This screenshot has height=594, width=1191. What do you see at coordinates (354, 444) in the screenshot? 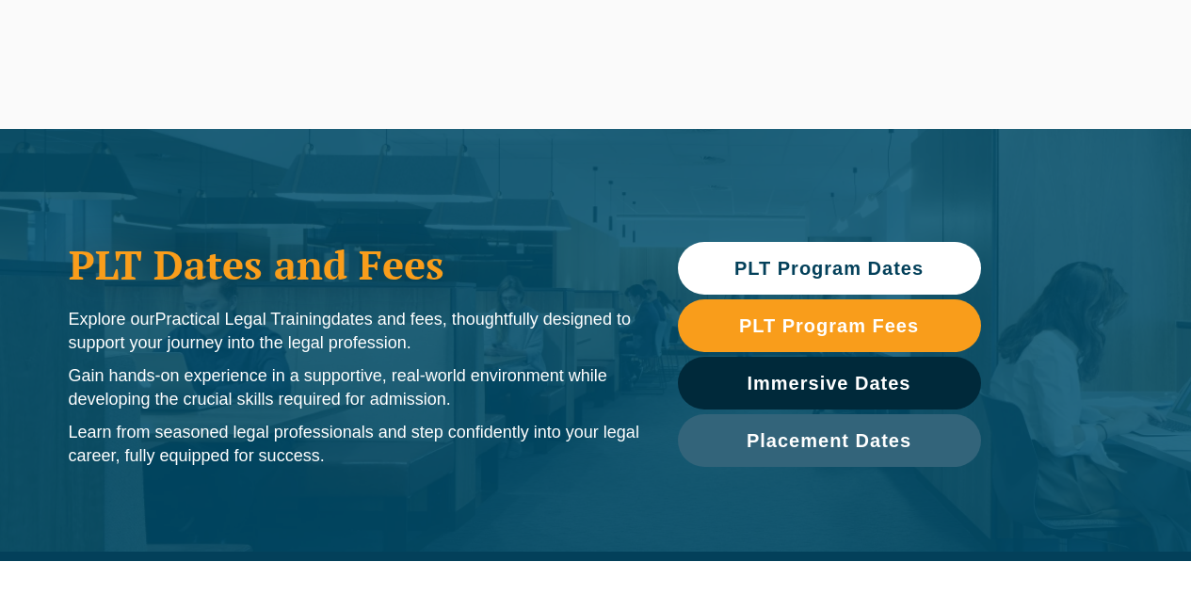
I see `p: Learn from seasoned legal professionals and step confidently into your legal career, fully equipp...` at bounding box center [354, 444].